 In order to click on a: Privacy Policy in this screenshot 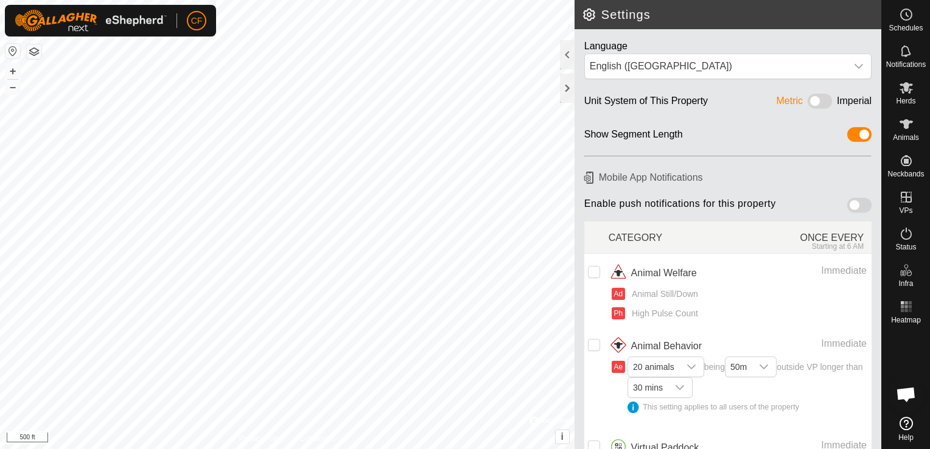, I will do `click(262, 439)`.